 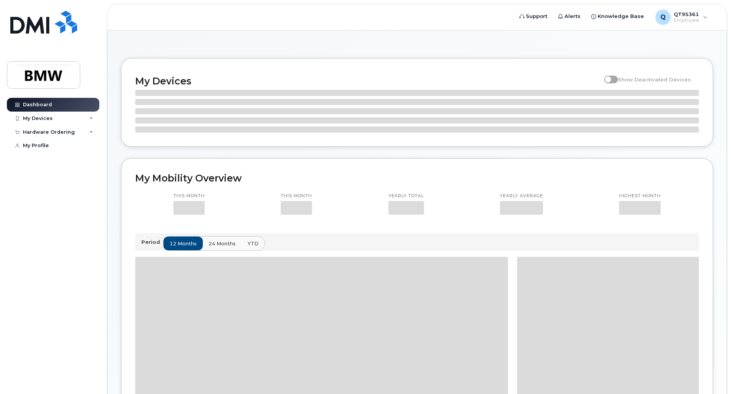 What do you see at coordinates (608, 75) in the screenshot?
I see `input: Show Deactivated Devices` at bounding box center [608, 75].